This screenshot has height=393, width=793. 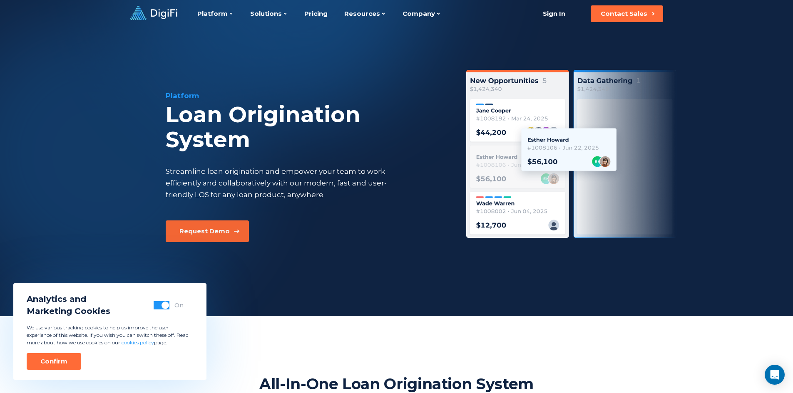 What do you see at coordinates (627, 14) in the screenshot?
I see `button: Contact Sales` at bounding box center [627, 14].